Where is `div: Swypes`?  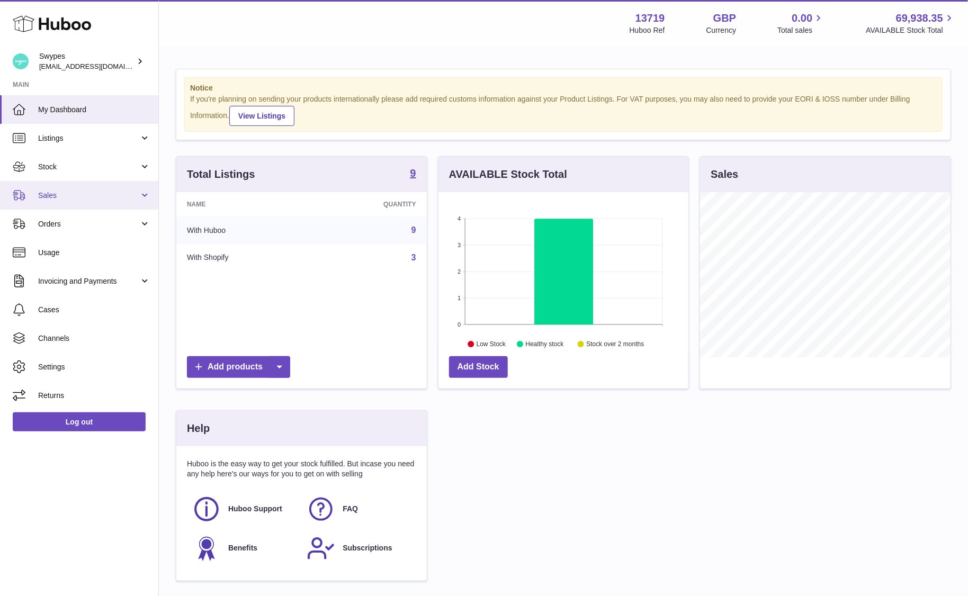
div: Swypes is located at coordinates (87, 61).